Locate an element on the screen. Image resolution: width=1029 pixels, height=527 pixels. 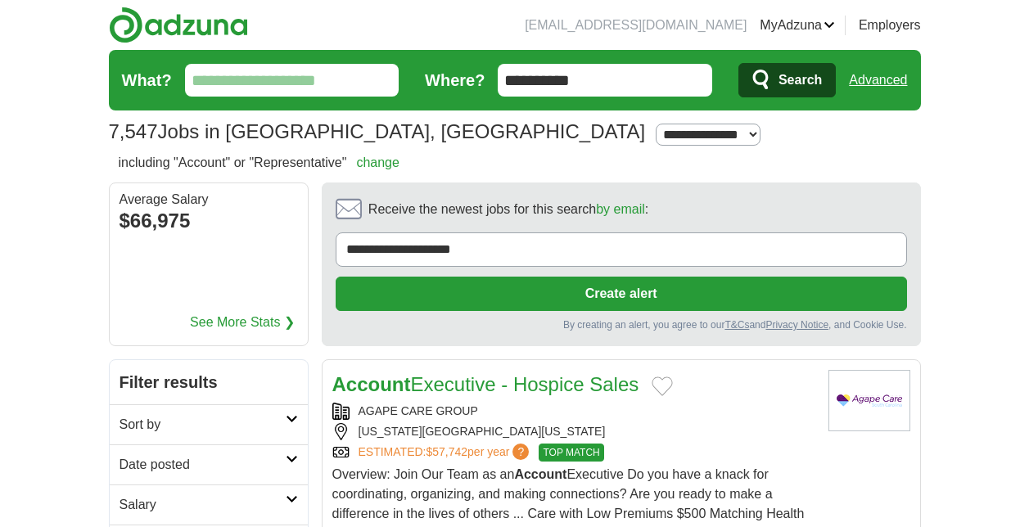
a: Privacy Notice is located at coordinates (796, 325).